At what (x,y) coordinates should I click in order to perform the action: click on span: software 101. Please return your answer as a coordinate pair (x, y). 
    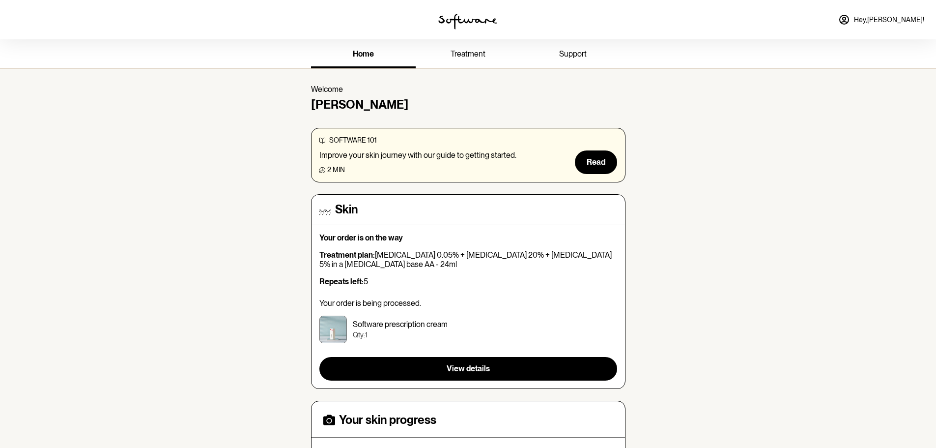
    Looking at the image, I should click on (353, 140).